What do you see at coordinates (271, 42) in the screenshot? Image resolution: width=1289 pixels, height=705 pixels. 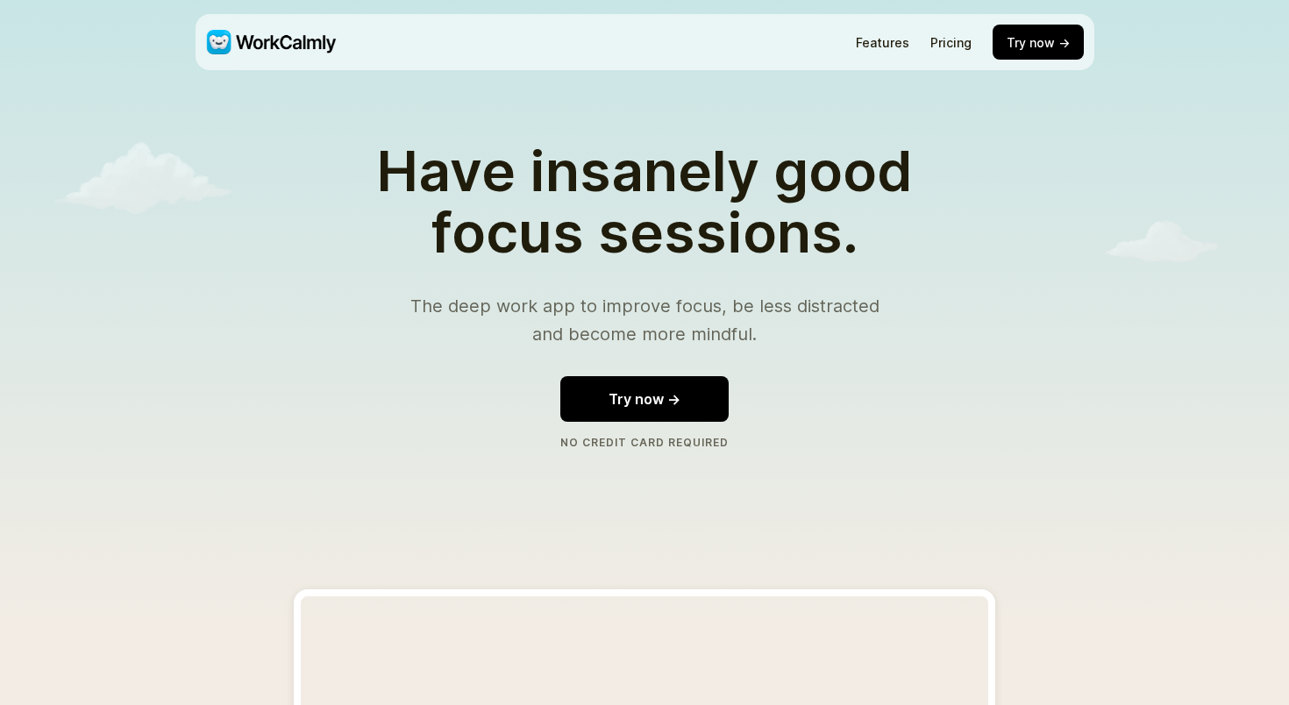 I see `img: WorkCalmly Logo` at bounding box center [271, 42].